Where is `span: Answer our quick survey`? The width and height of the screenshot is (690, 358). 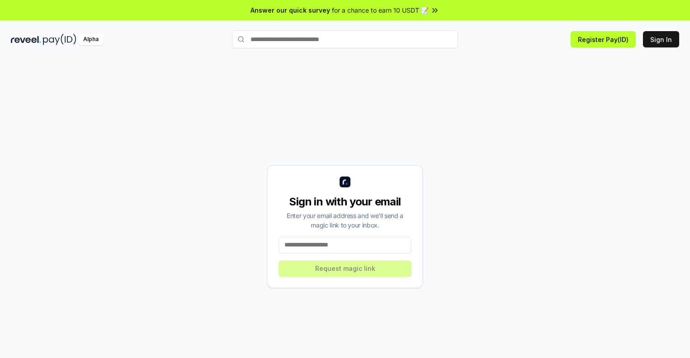 span: Answer our quick survey is located at coordinates (290, 10).